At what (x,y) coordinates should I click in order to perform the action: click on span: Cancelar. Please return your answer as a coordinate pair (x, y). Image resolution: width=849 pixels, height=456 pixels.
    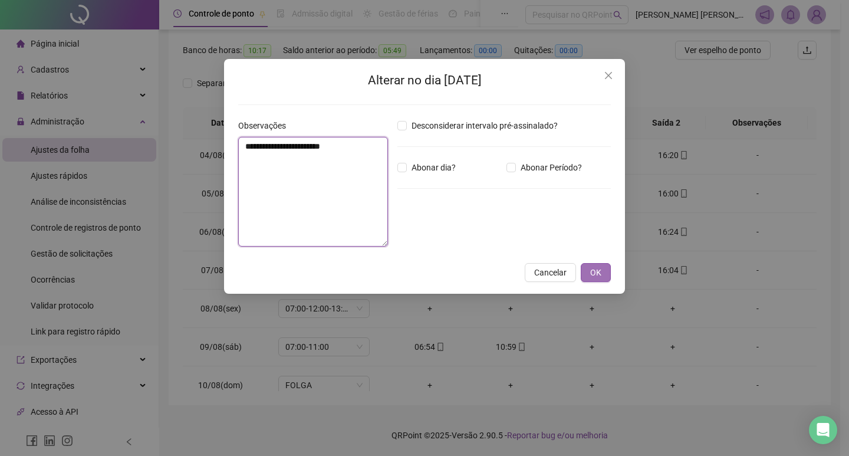
    Looking at the image, I should click on (550, 272).